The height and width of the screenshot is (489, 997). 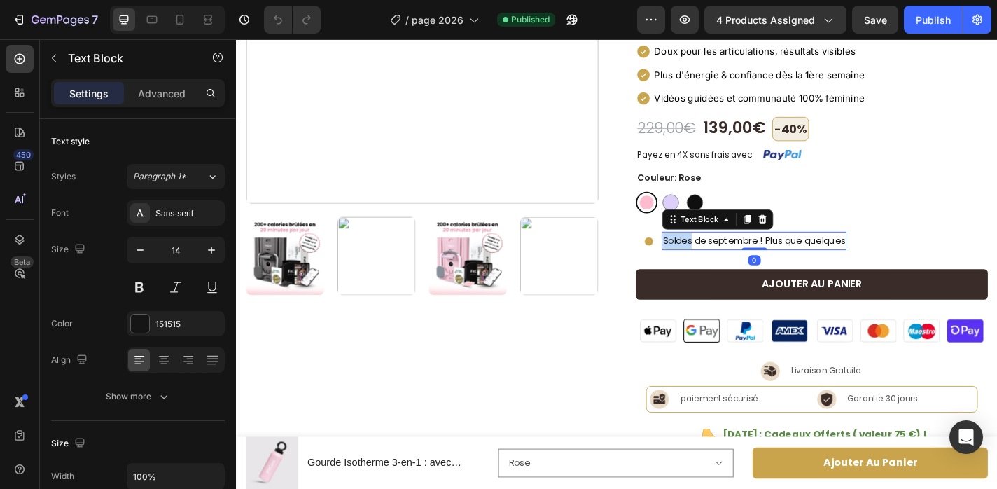 I want to click on div: Color, so click(x=62, y=323).